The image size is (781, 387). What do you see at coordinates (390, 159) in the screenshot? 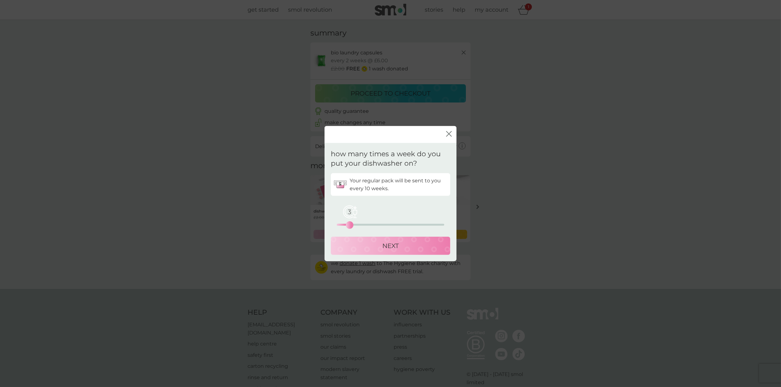
I see `p: how many times a week do you put your dishwasher on?` at bounding box center [390, 159].